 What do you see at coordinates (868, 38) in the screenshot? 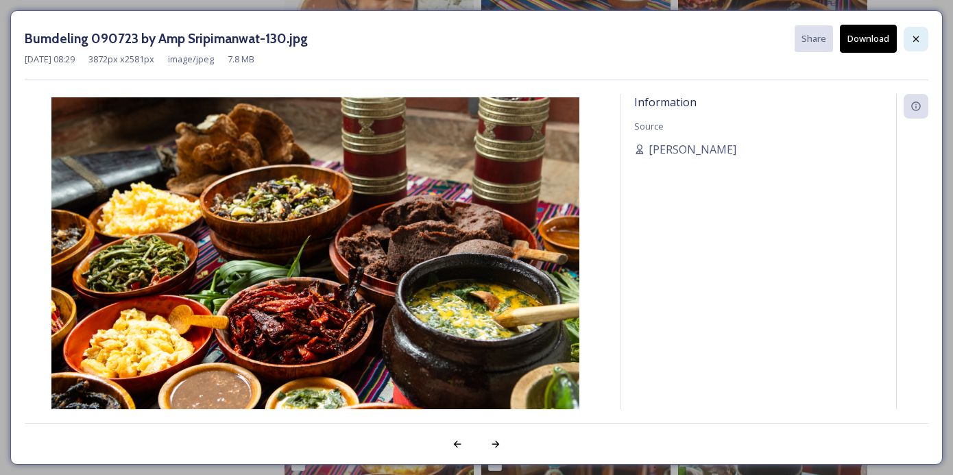
I see `button: Download` at bounding box center [868, 38].